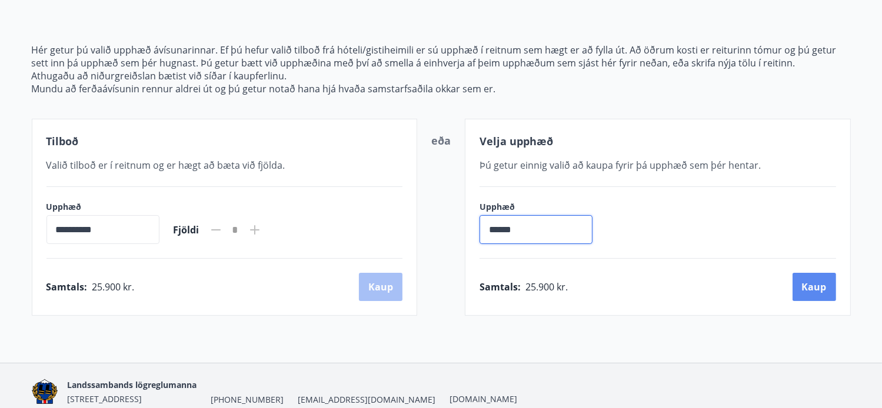  I want to click on span: Landssambands lögreglumanna, so click(132, 385).